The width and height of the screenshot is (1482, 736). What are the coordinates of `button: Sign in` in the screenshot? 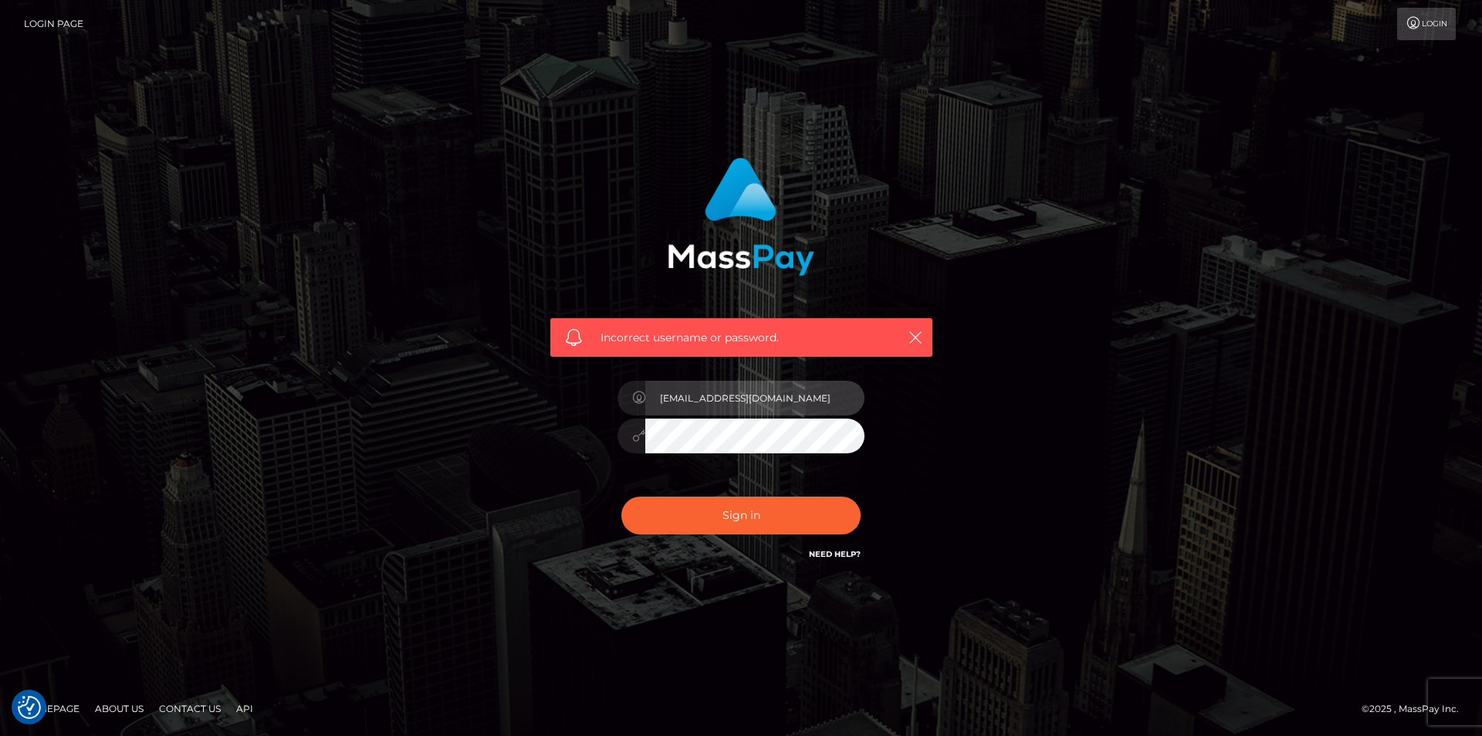 It's located at (741, 515).